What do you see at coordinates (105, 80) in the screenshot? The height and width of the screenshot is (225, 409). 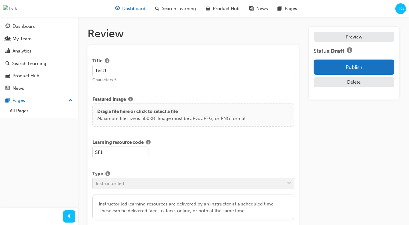 I see `span: Characters: 5` at bounding box center [105, 80].